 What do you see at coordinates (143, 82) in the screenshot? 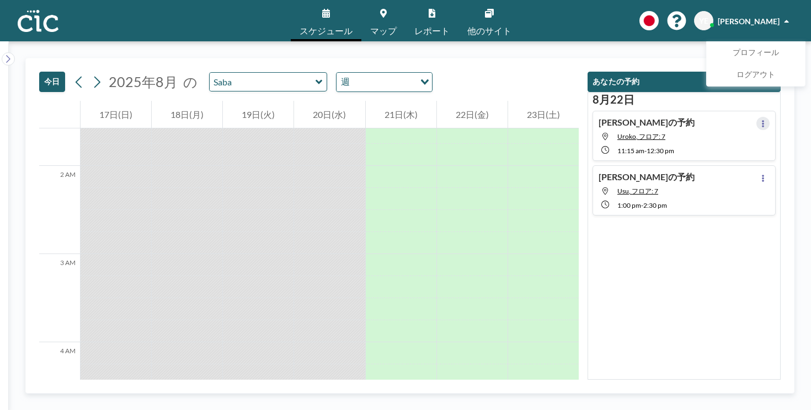
I see `span: 2025年8月` at bounding box center [143, 82].